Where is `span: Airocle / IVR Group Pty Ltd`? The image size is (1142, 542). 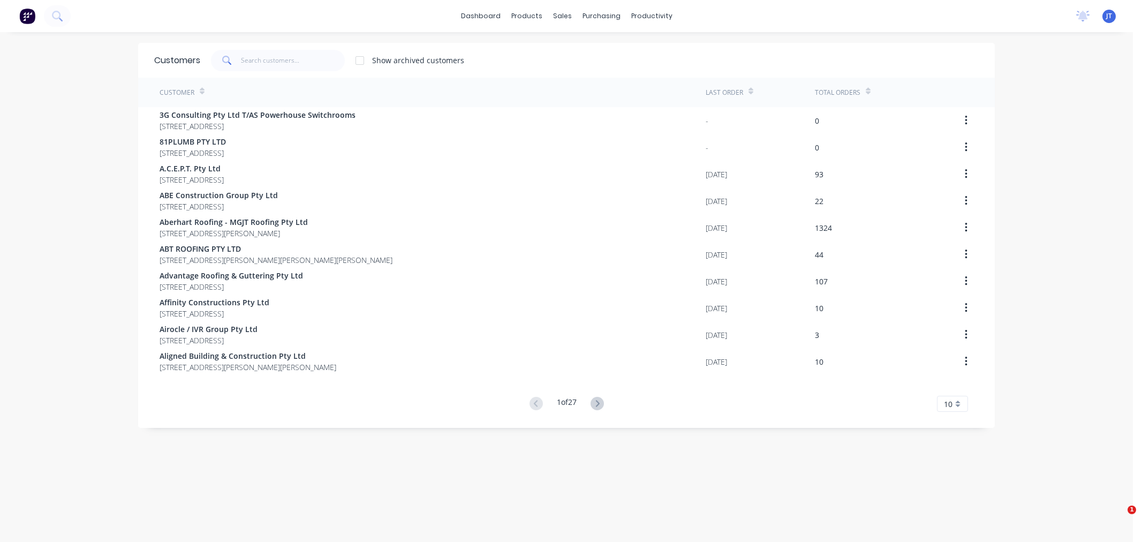 span: Airocle / IVR Group Pty Ltd is located at coordinates (208, 329).